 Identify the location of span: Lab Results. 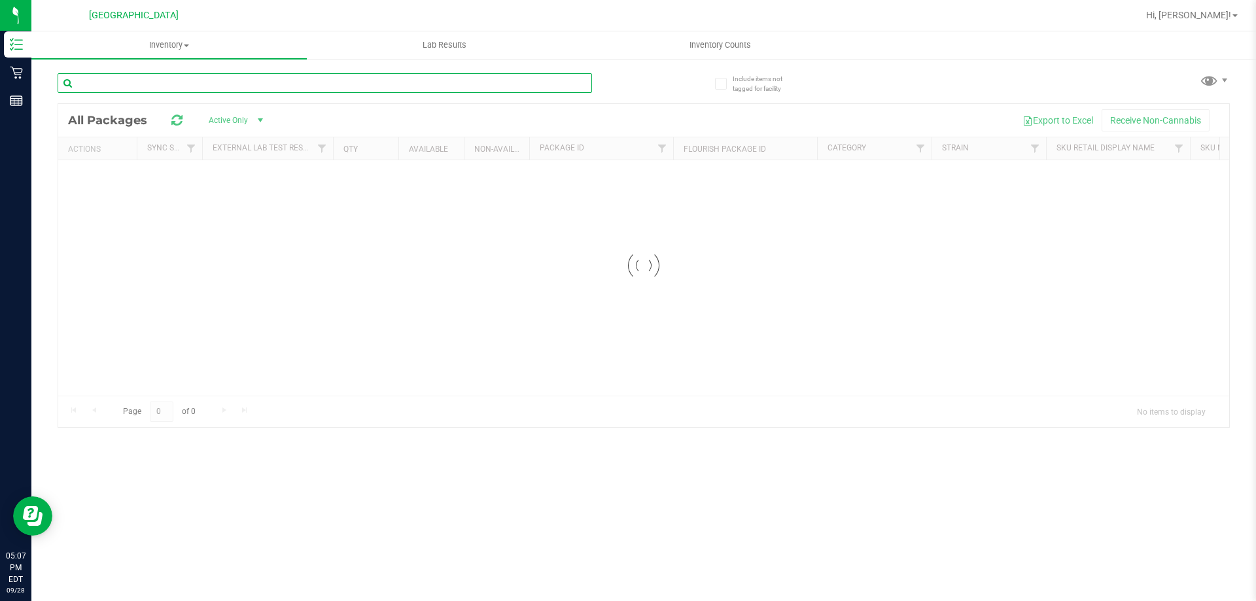
(444, 45).